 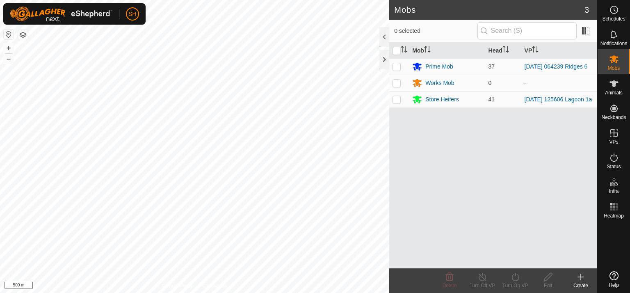 What do you see at coordinates (527, 31) in the screenshot?
I see `input: Search (S)` at bounding box center [527, 31].